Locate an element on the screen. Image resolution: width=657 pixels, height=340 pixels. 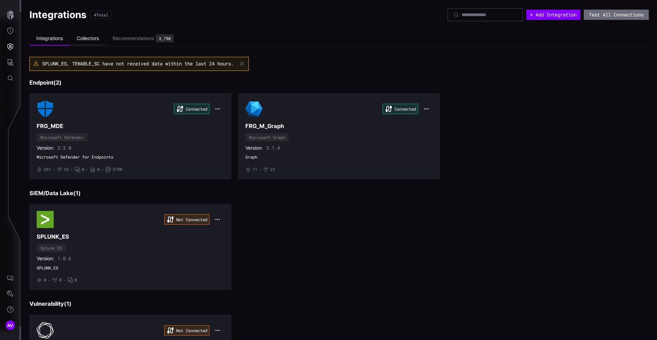
span: 3790 is located at coordinates (117, 169).